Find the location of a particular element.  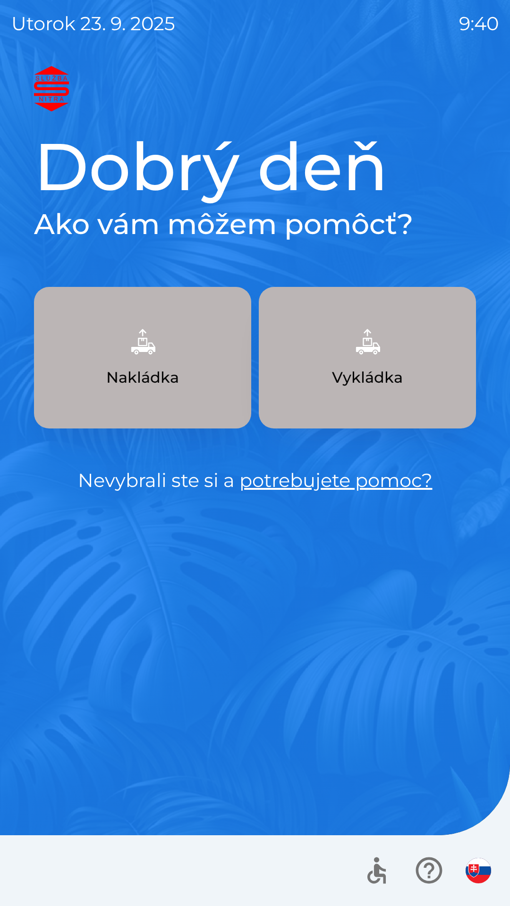

img: sk flag is located at coordinates (478, 871).